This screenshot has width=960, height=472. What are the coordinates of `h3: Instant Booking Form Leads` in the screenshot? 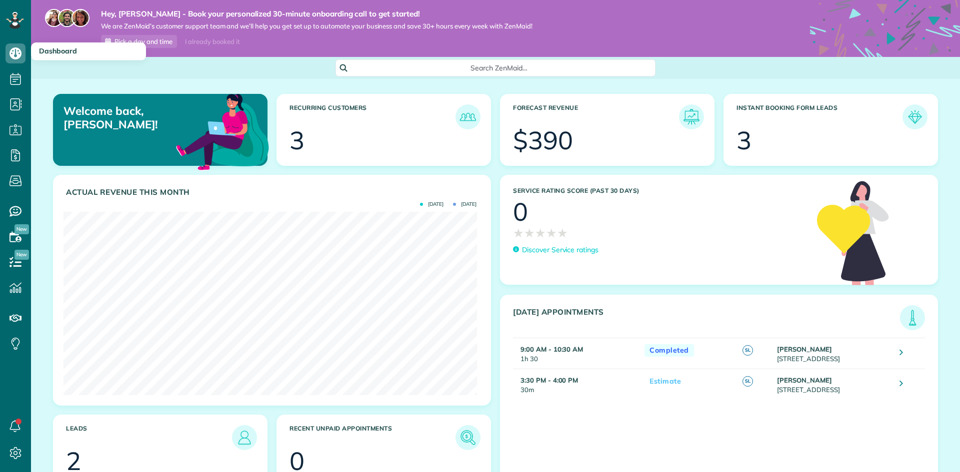 It's located at (819, 117).